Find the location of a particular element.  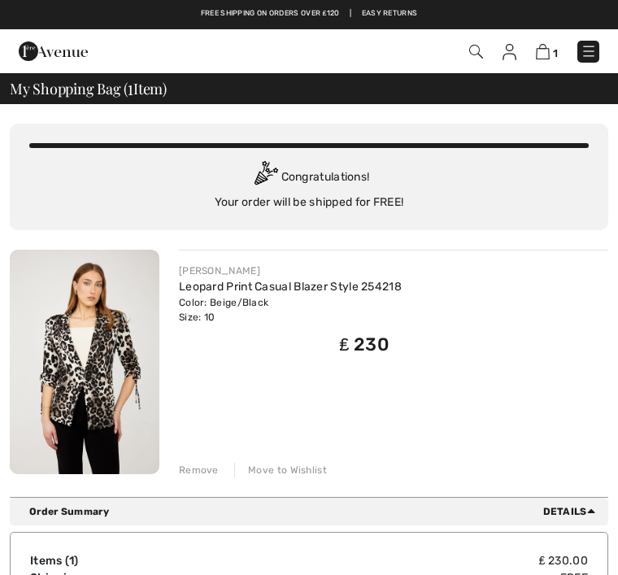

span: ₤ 230 is located at coordinates (364, 344).